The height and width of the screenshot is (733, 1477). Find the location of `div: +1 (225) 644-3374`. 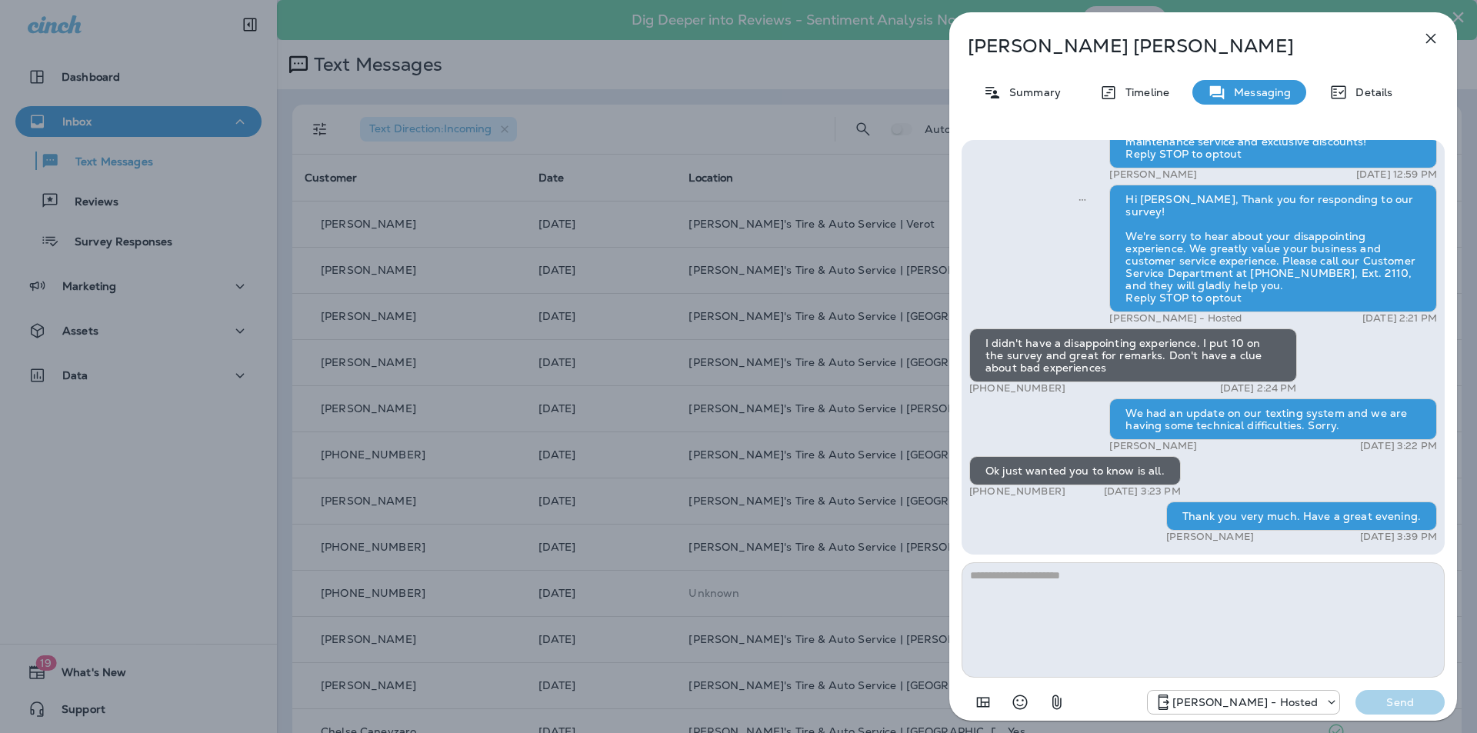

div: +1 (225) 644-3374 is located at coordinates (1243, 702).